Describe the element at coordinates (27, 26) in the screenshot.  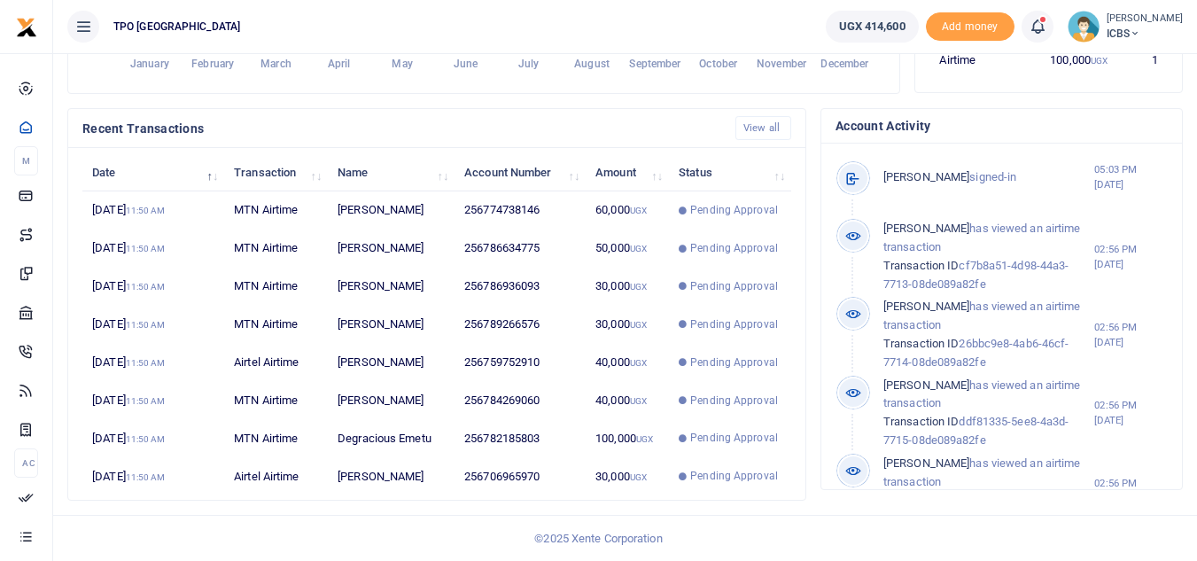
I see `a: logo-small logo-large logo-large` at that location.